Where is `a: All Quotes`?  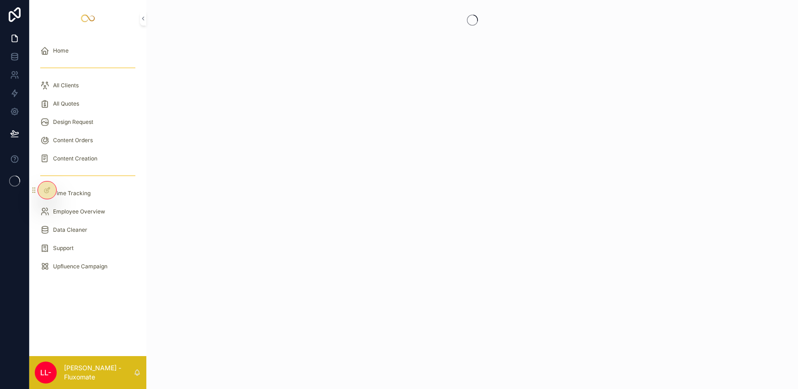
a: All Quotes is located at coordinates (88, 104).